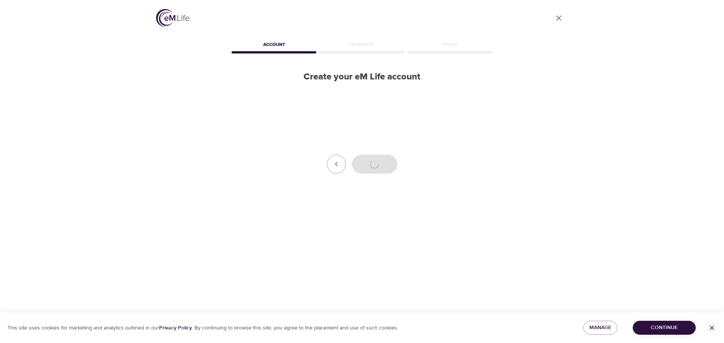 This screenshot has width=724, height=343. What do you see at coordinates (175, 328) in the screenshot?
I see `b: Privacy Policy` at bounding box center [175, 328].